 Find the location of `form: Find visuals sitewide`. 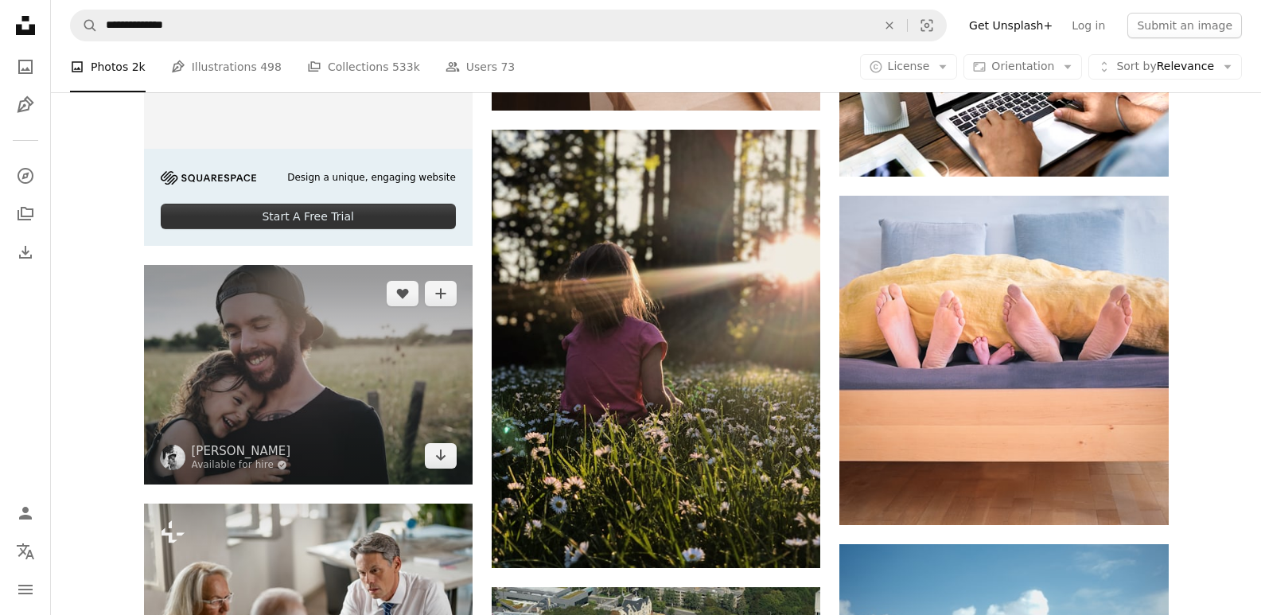

form: Find visuals sitewide is located at coordinates (508, 25).